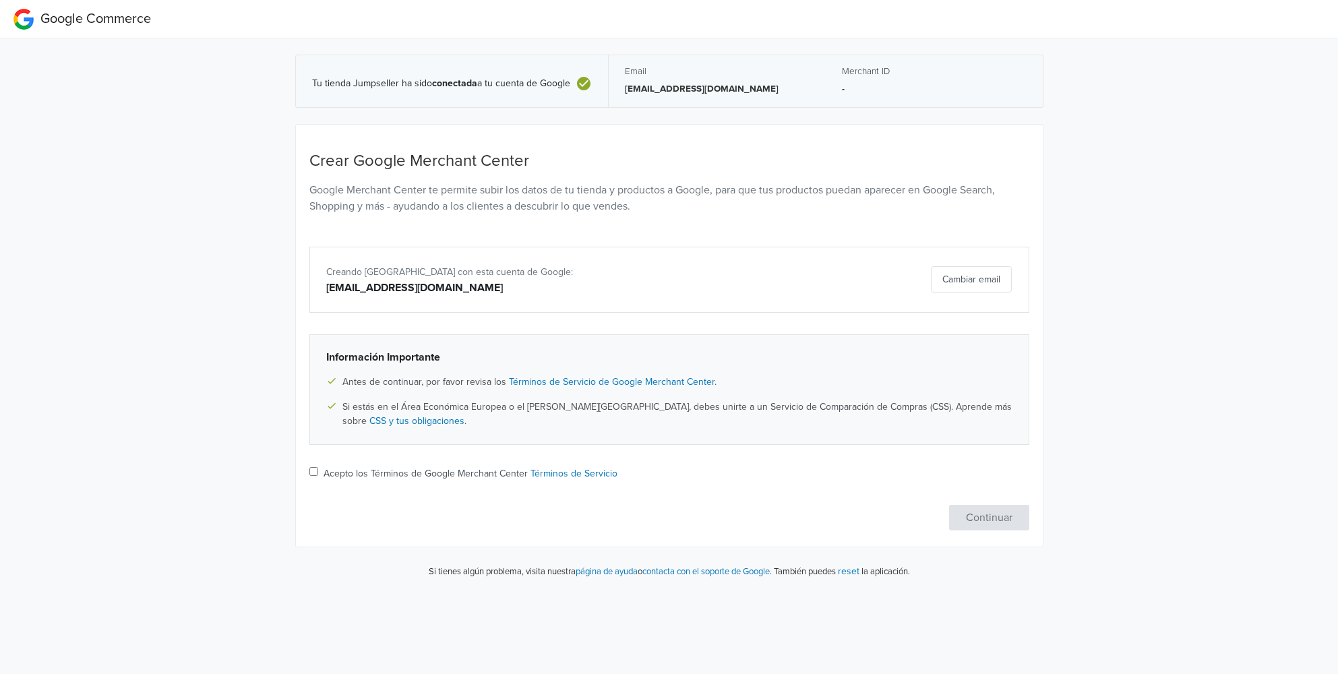  Describe the element at coordinates (454, 83) in the screenshot. I see `b: conectada` at that location.